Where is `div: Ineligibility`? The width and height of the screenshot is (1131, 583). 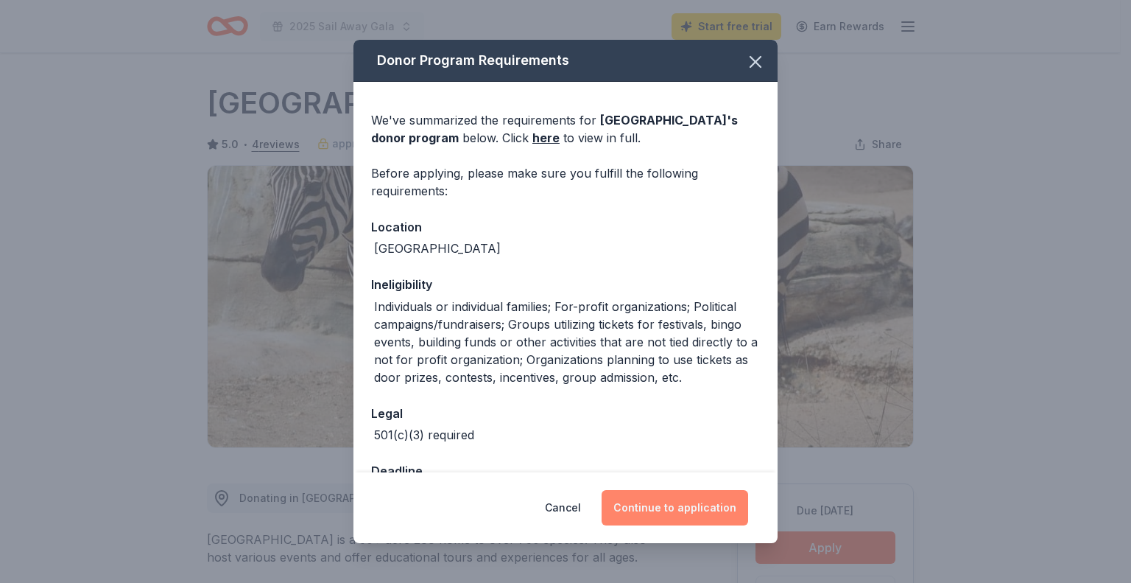
div: Ineligibility is located at coordinates (566, 284).